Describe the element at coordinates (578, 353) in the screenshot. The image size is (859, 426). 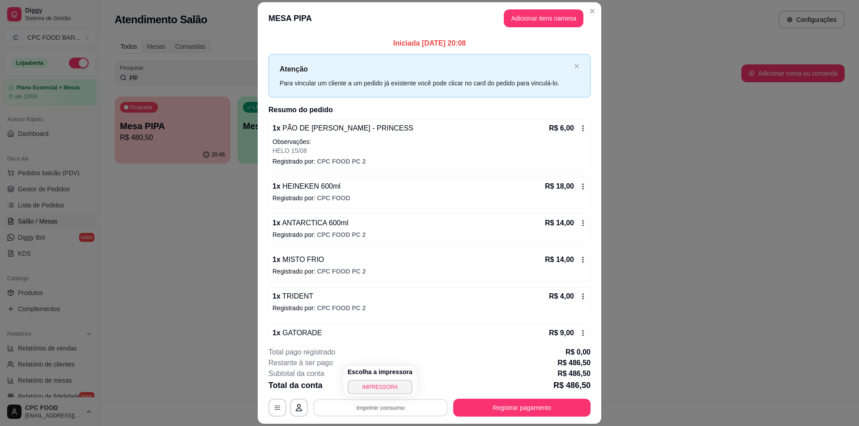
I see `p: R$ 0,00` at that location.